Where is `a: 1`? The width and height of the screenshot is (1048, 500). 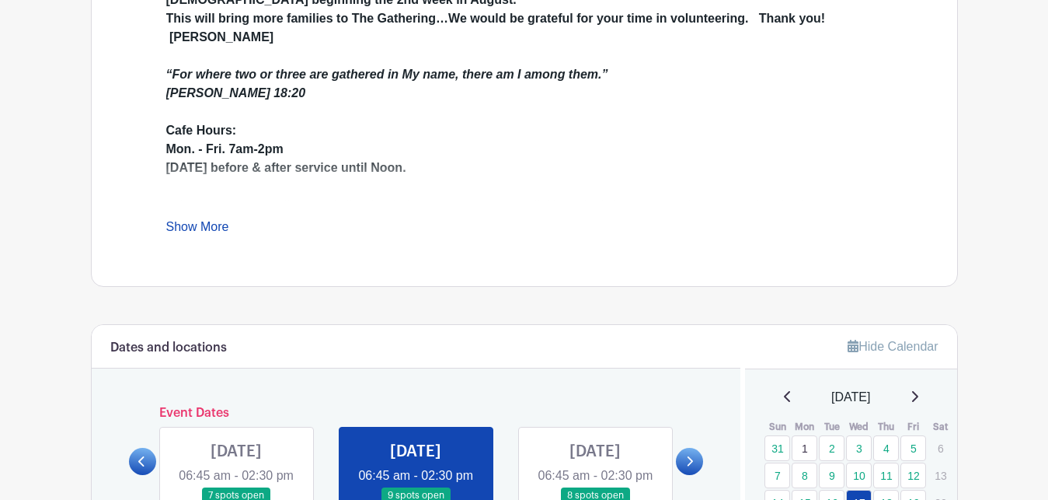
a: 1 is located at coordinates (804, 448).